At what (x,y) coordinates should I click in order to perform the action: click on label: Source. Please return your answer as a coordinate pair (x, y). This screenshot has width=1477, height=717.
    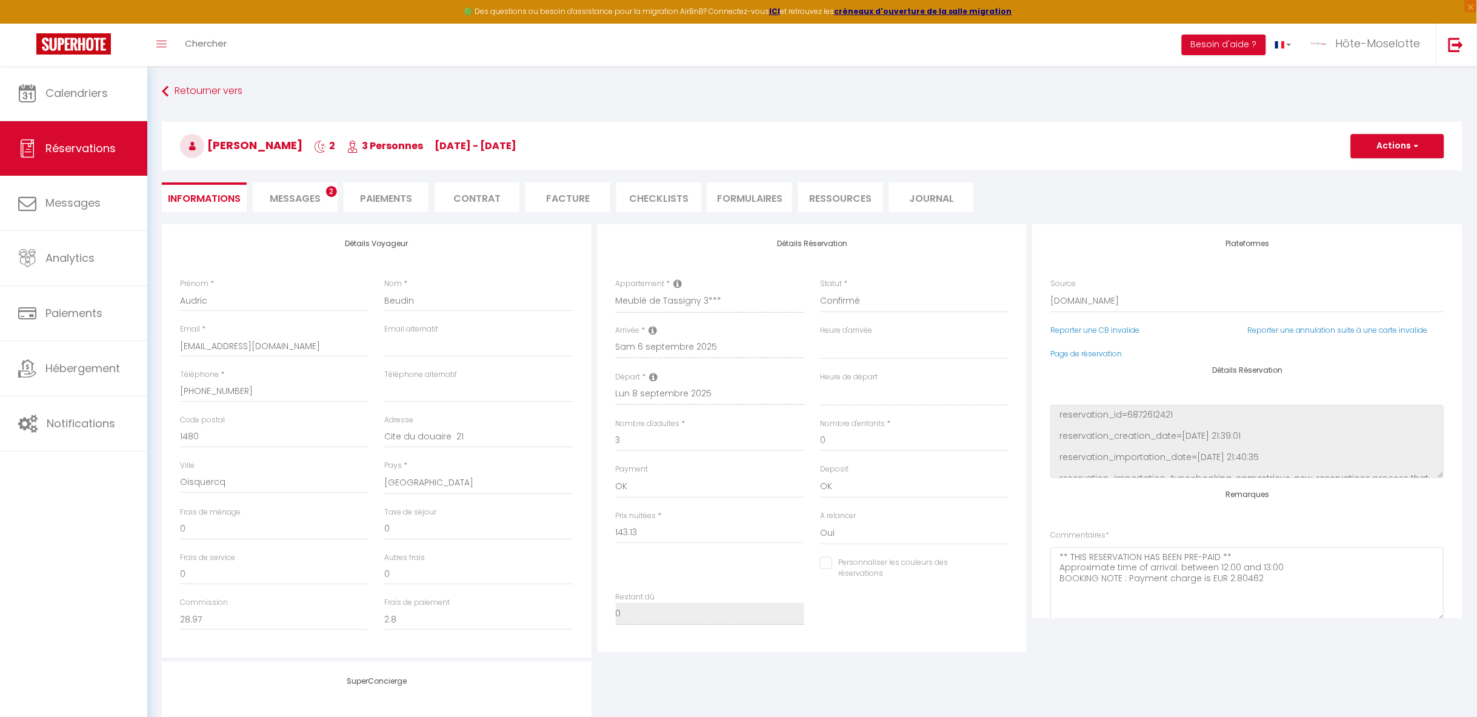
    Looking at the image, I should click on (1064, 284).